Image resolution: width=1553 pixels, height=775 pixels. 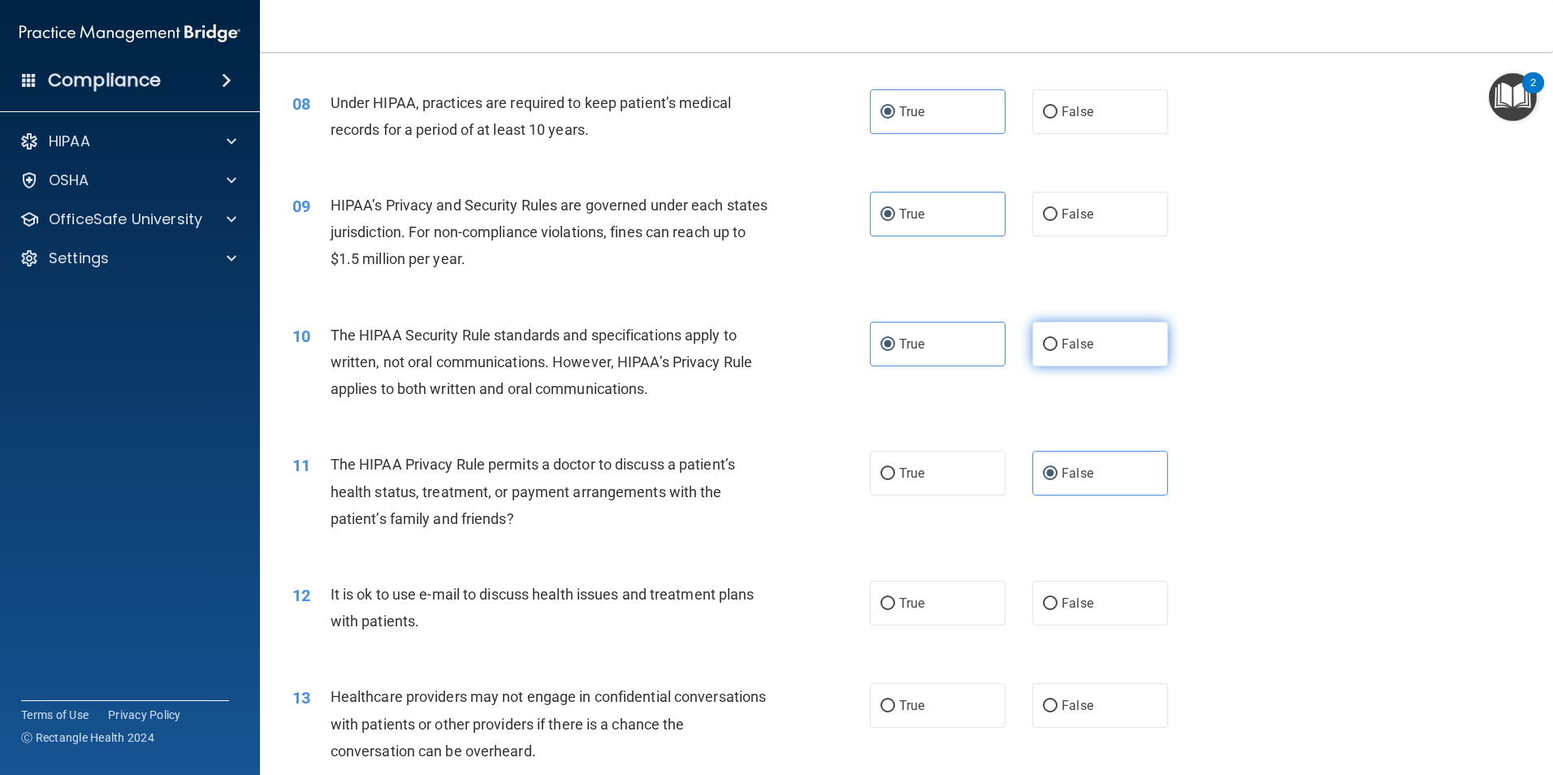 What do you see at coordinates (1513, 97) in the screenshot?
I see `button: Open Resource Center, 2 new notifications` at bounding box center [1513, 97].